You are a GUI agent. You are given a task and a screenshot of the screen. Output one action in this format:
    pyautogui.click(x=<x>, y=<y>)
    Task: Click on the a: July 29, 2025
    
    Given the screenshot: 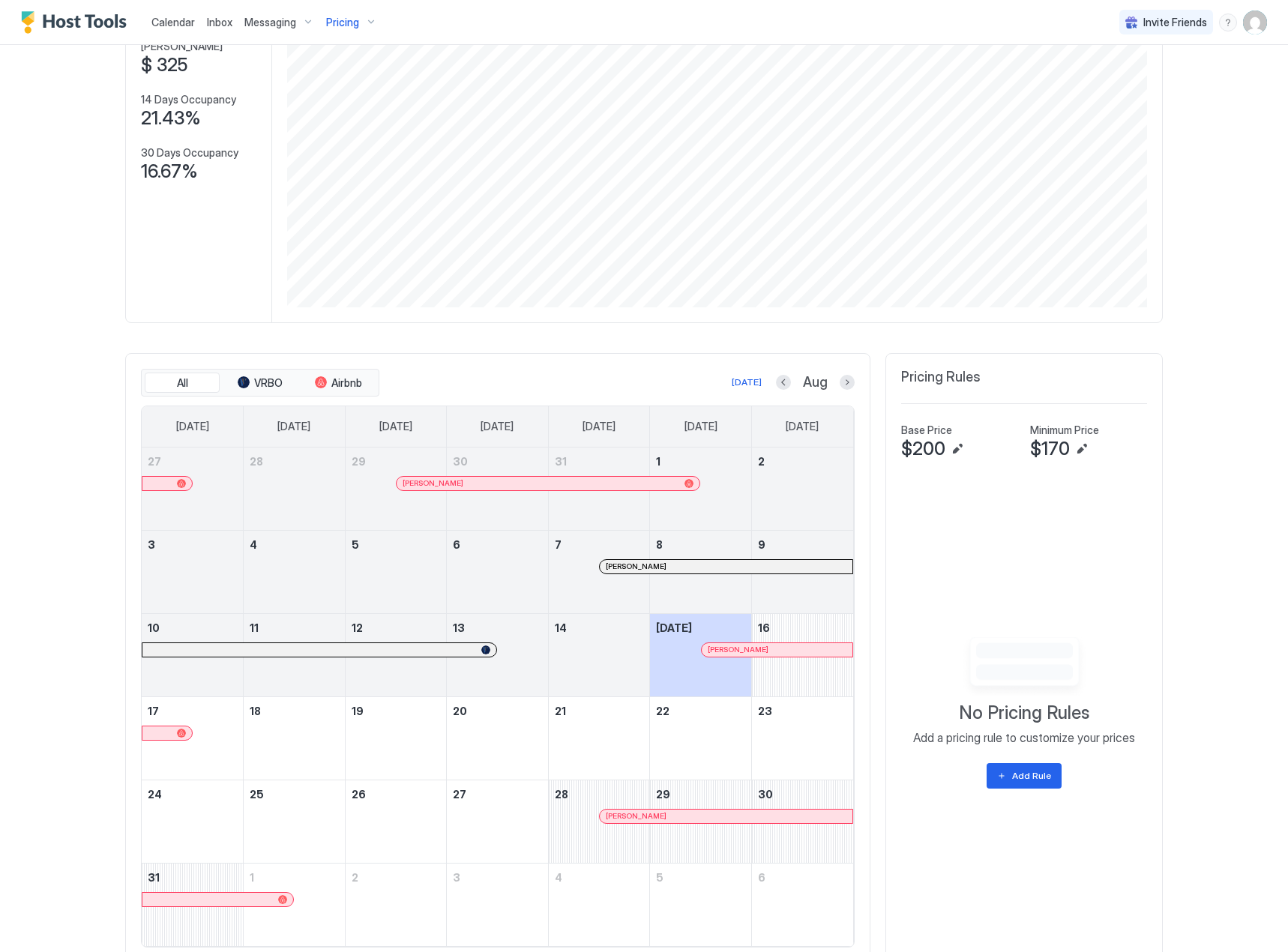 What is the action you would take?
    pyautogui.click(x=396, y=461)
    